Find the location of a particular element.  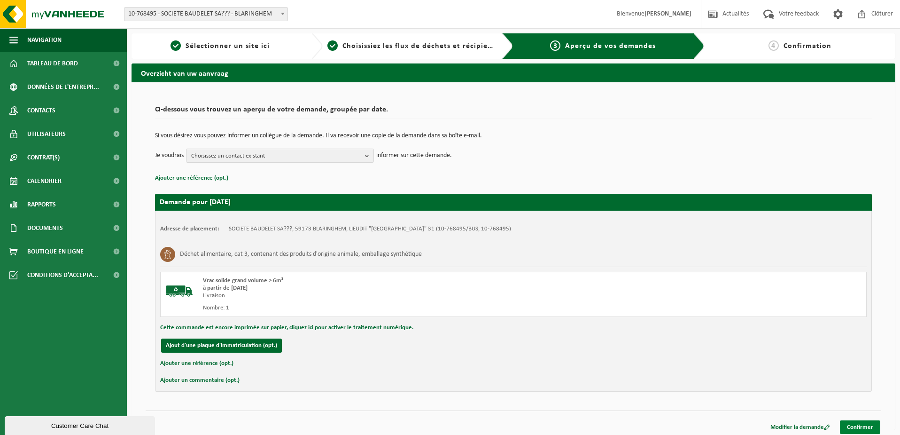

span: 4 is located at coordinates (774, 46).